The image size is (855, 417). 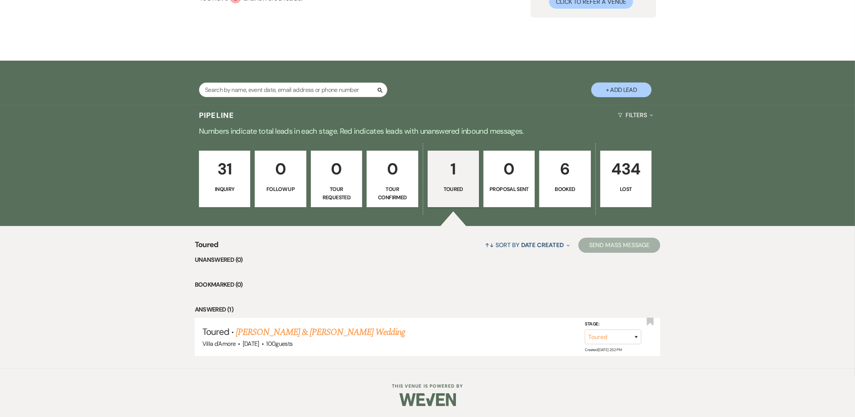 What do you see at coordinates (621, 90) in the screenshot?
I see `button: + Add Lead` at bounding box center [621, 90].